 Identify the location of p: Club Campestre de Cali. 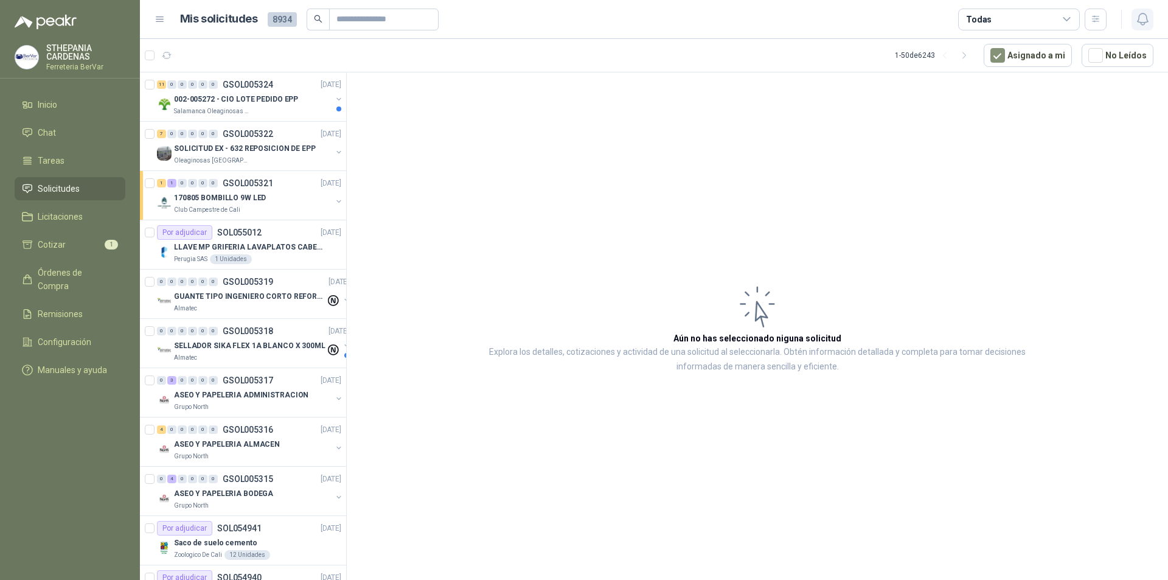
(207, 210).